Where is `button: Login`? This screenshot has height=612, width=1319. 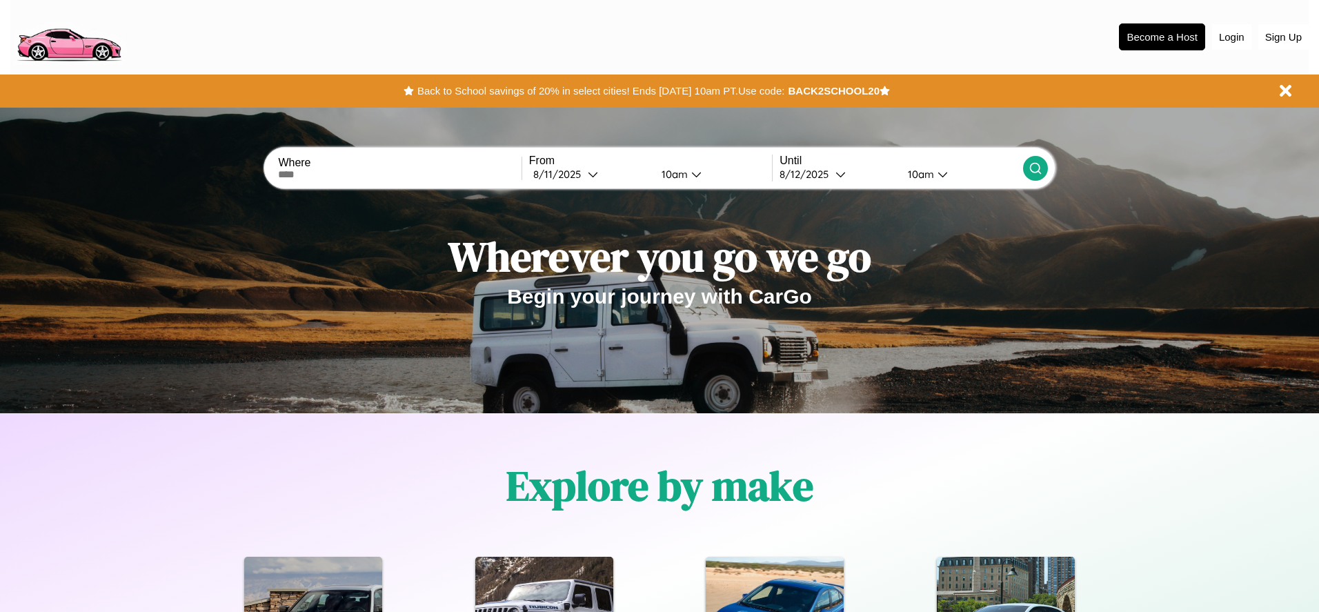 button: Login is located at coordinates (1231, 37).